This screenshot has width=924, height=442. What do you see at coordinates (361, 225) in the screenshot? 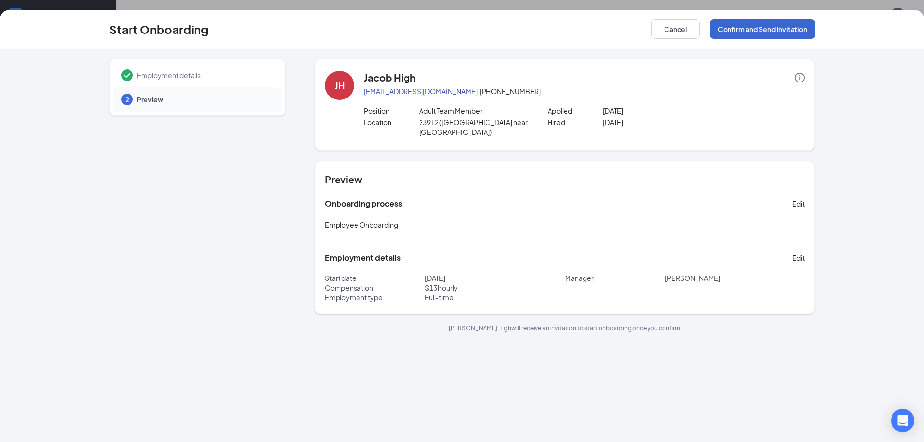
I see `span: Employee Onboarding` at bounding box center [361, 225].